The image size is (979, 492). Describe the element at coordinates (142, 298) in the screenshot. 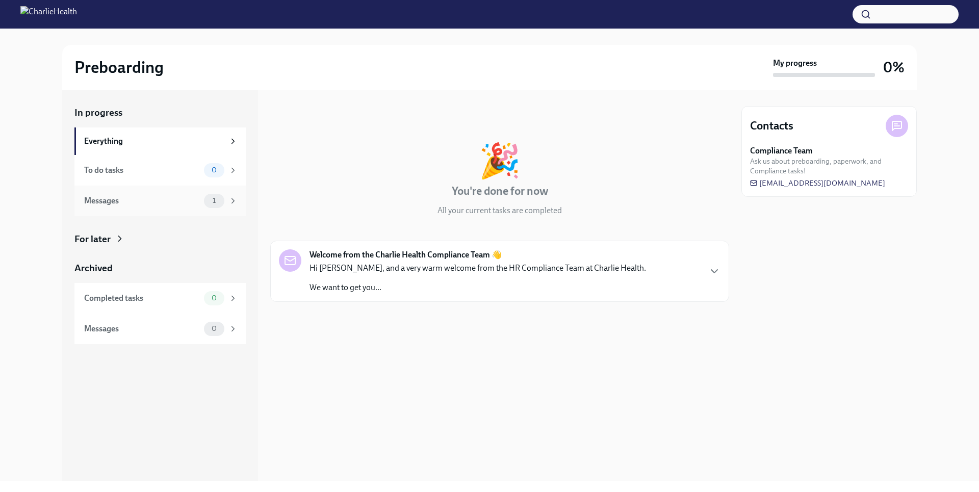

I see `div: Completed tasks` at that location.